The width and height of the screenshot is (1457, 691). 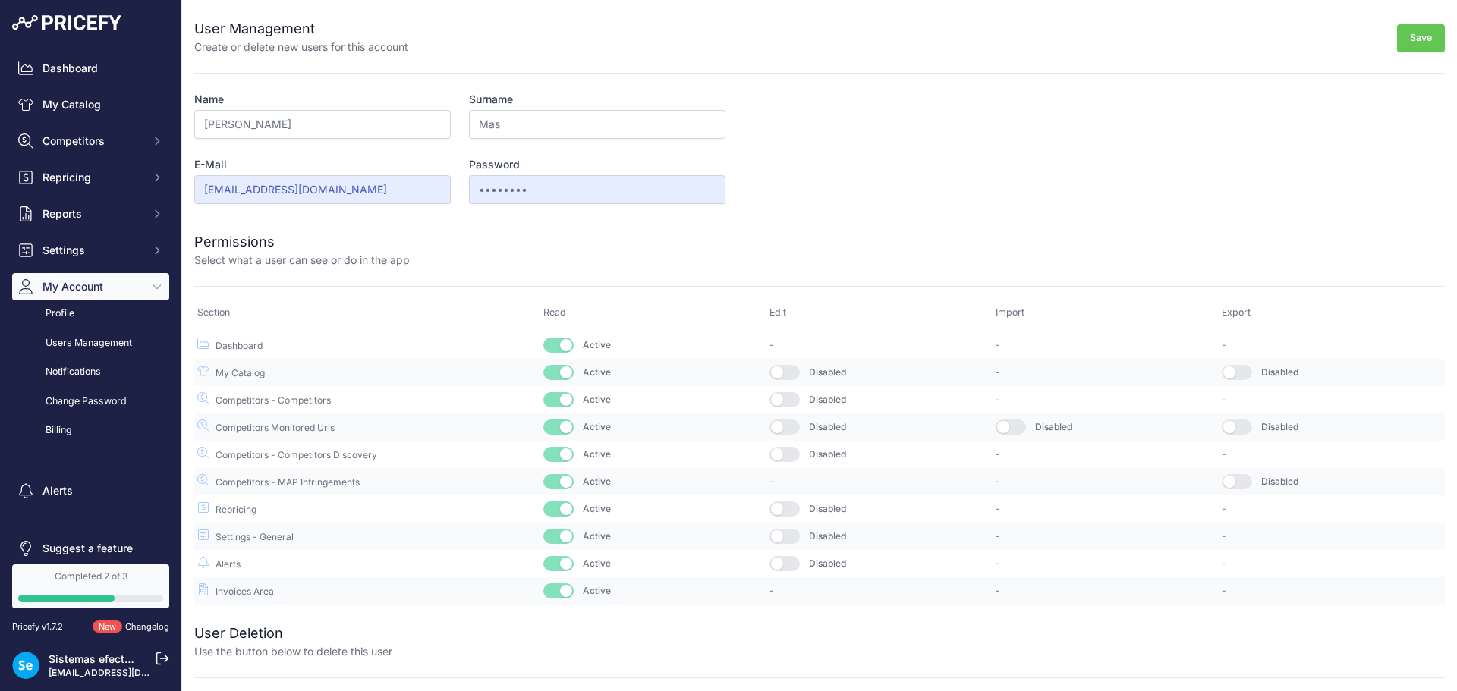 What do you see at coordinates (90, 343) in the screenshot?
I see `a: Users Management` at bounding box center [90, 343].